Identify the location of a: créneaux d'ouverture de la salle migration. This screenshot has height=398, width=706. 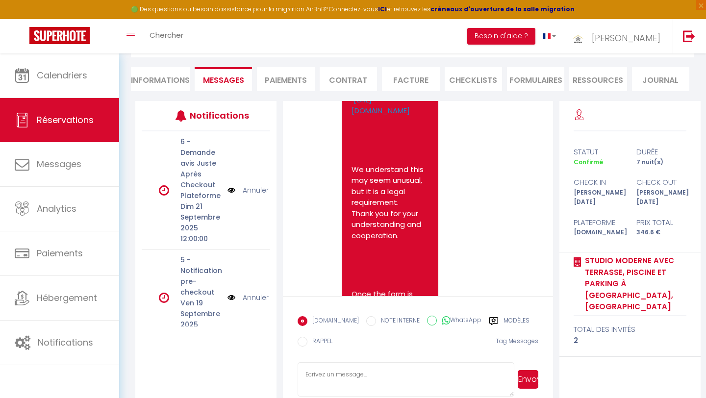
(503, 9).